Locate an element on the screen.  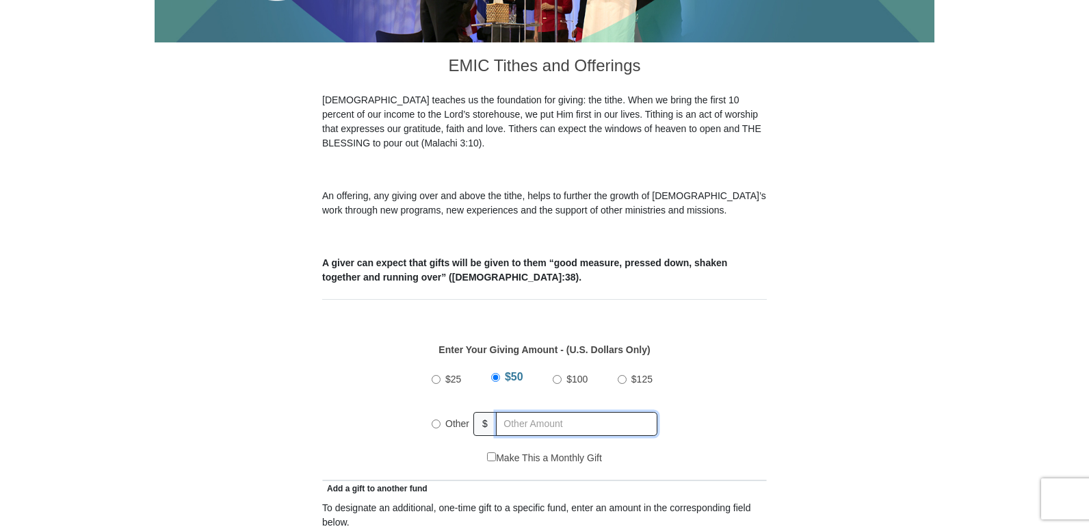
span: Other is located at coordinates (457, 423).